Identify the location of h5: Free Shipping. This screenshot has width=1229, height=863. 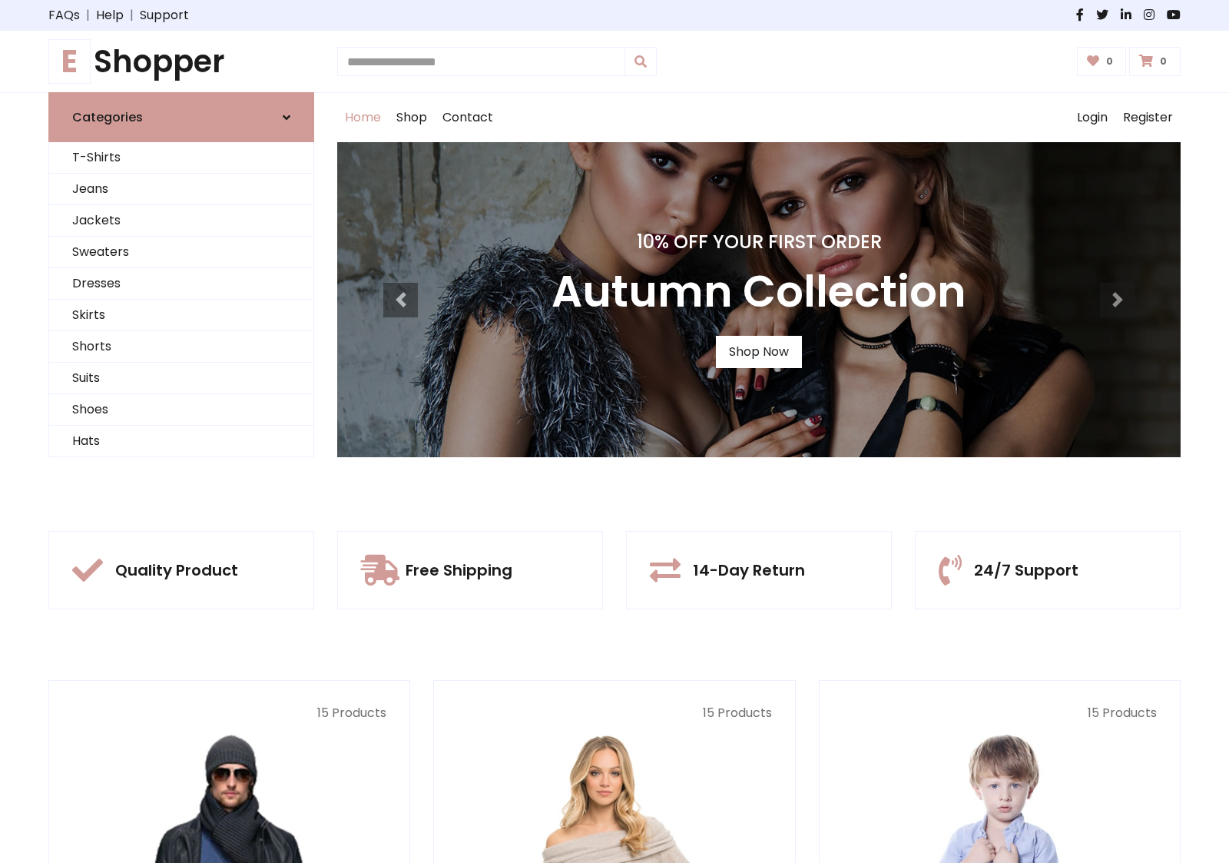
(459, 570).